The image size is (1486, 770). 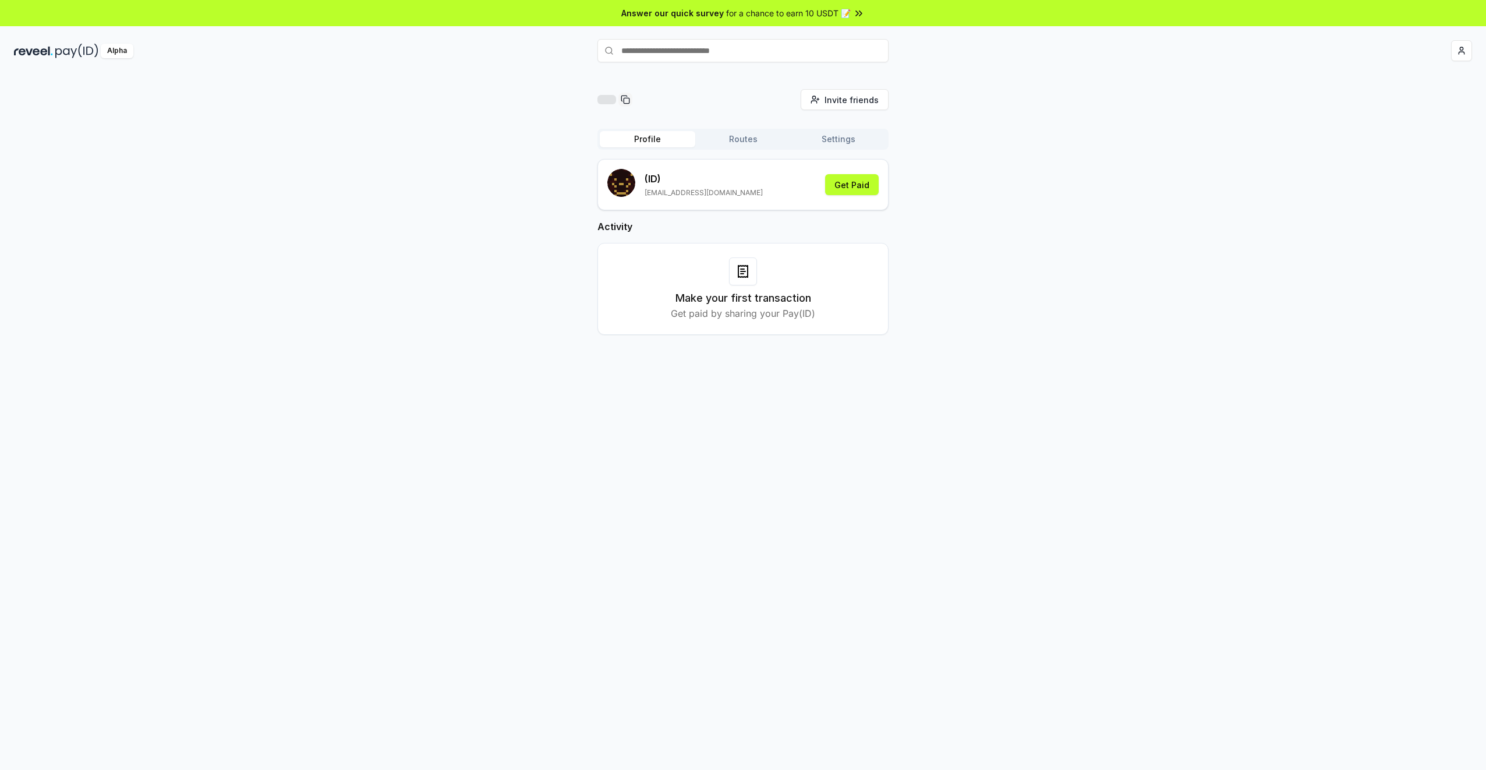 I want to click on p: (ID), so click(x=703, y=179).